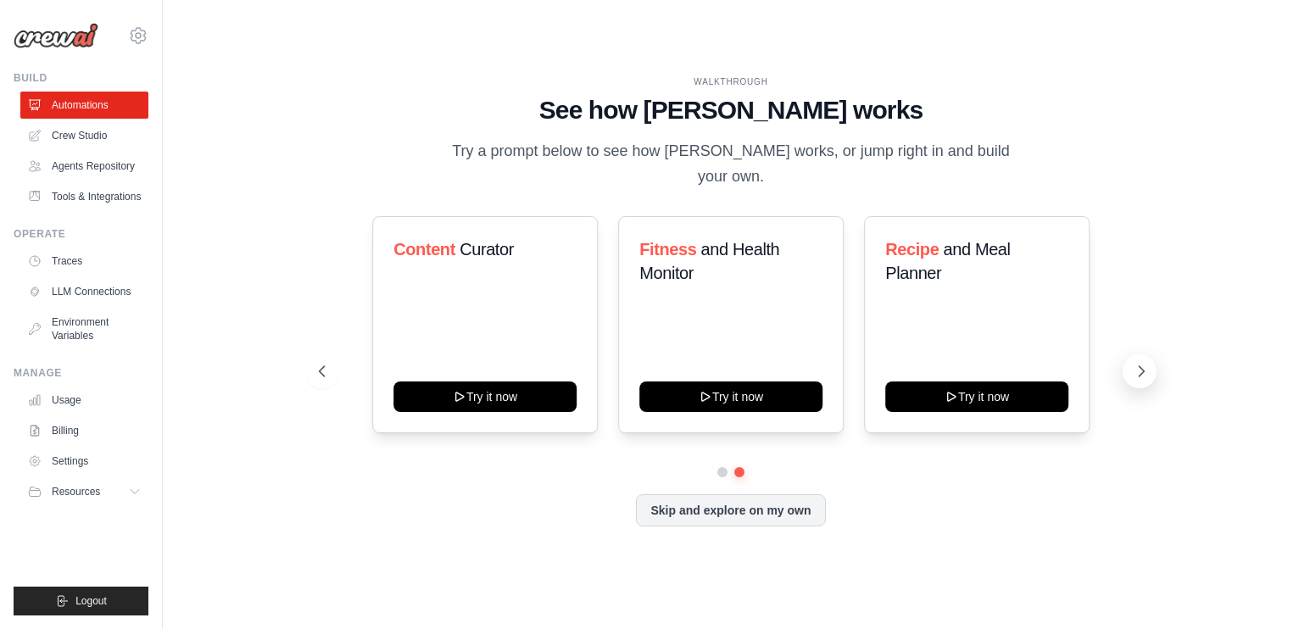 This screenshot has height=629, width=1299. What do you see at coordinates (84, 261) in the screenshot?
I see `a: Traces` at bounding box center [84, 261].